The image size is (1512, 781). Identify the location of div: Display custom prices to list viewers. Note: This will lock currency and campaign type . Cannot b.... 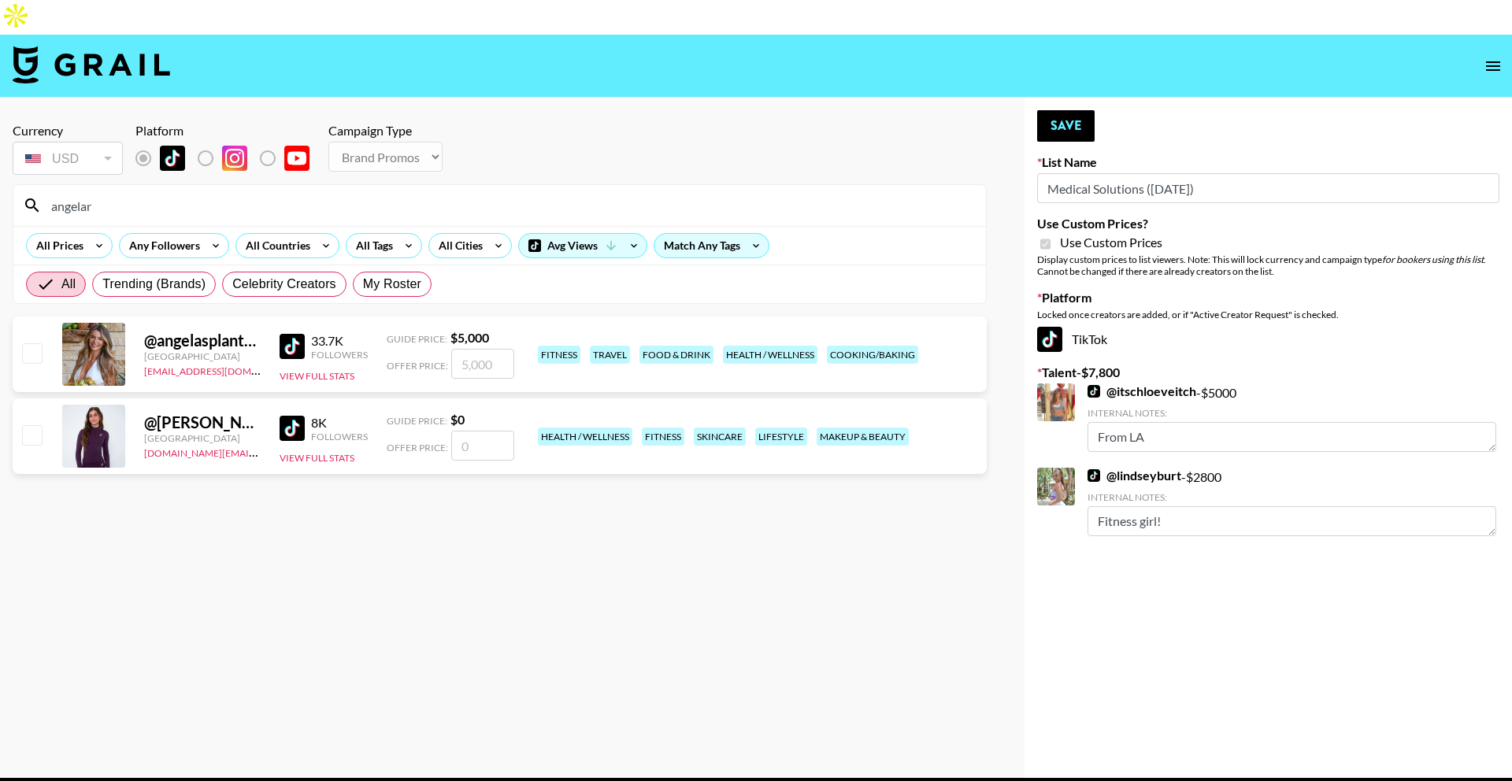
(1268, 265).